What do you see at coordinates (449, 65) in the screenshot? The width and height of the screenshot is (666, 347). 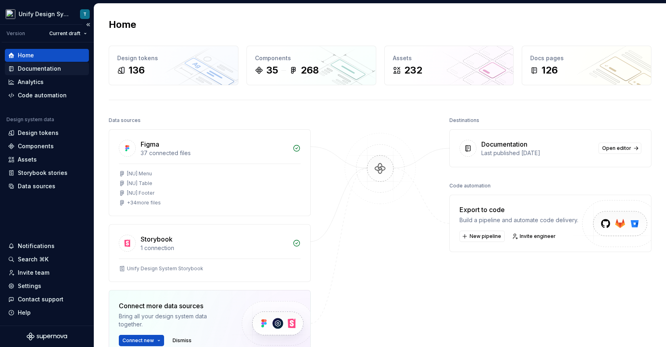 I see `a: Assets232` at bounding box center [449, 65].